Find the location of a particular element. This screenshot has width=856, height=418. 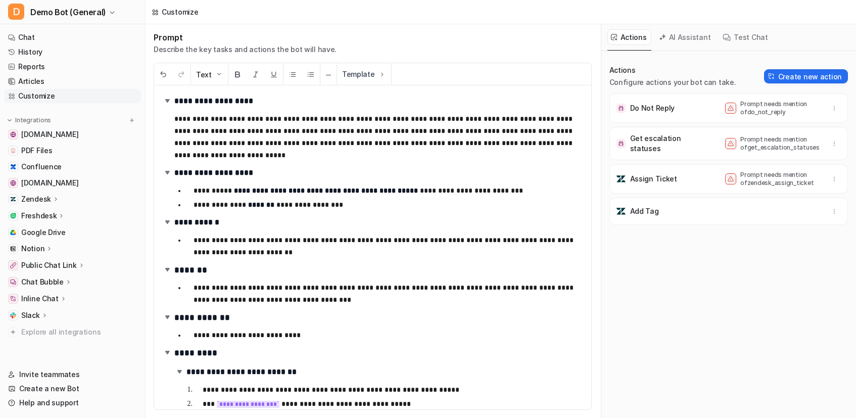

p: Configure actions your bot can take. is located at coordinates (673, 82).